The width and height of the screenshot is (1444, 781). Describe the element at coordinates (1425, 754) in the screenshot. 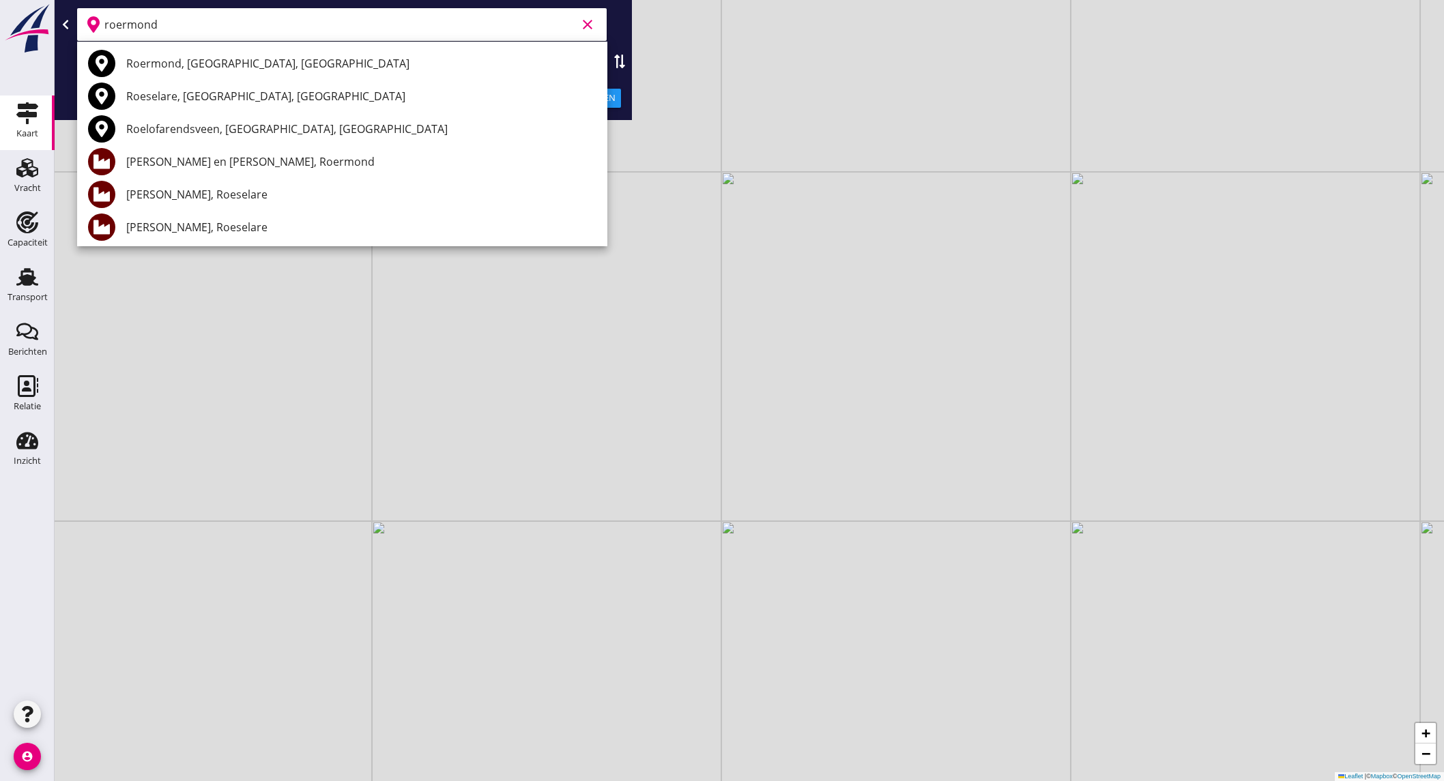

I see `a: Zoom out` at that location.